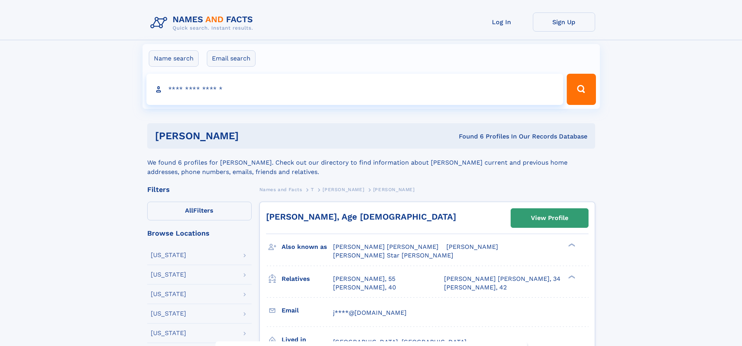 The image size is (742, 346). What do you see at coordinates (174, 58) in the screenshot?
I see `label: Name search` at bounding box center [174, 58].